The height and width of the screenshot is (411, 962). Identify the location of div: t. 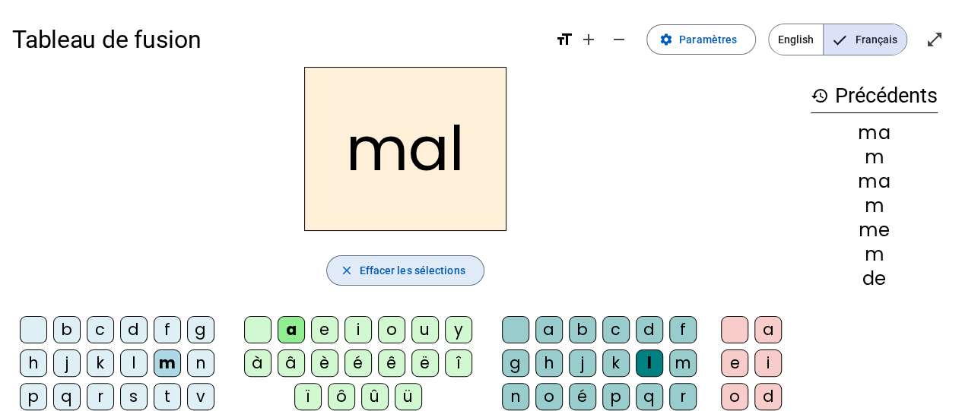
(167, 397).